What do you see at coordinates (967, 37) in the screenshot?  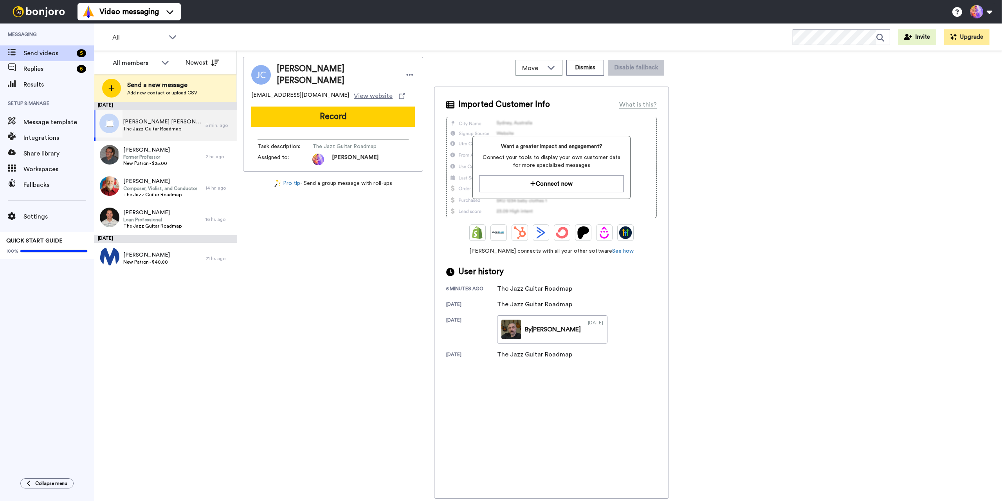 I see `button: Upgrade` at bounding box center [967, 37].